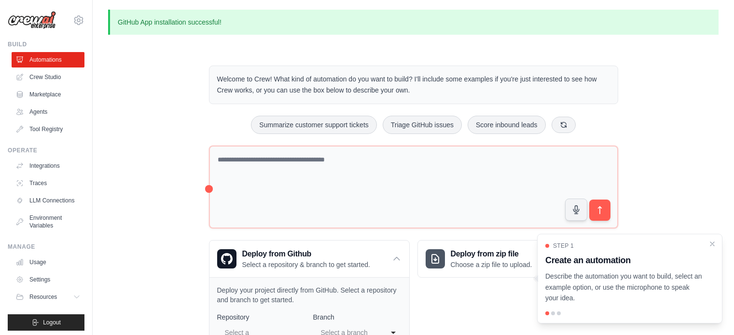 This screenshot has width=734, height=335. I want to click on button: Close walkthrough, so click(712, 244).